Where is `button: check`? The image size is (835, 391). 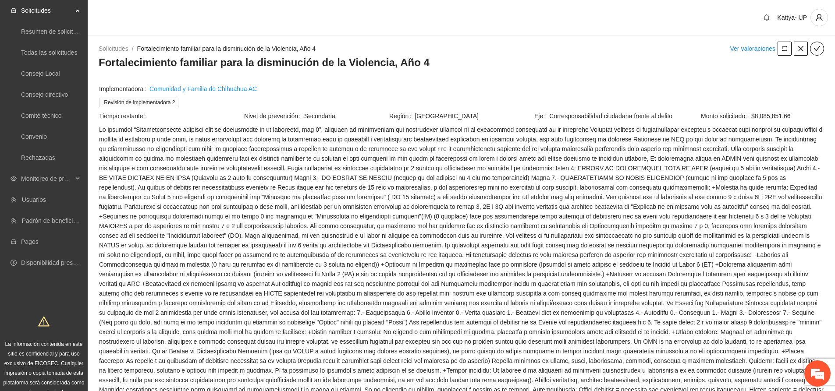 button: check is located at coordinates (817, 49).